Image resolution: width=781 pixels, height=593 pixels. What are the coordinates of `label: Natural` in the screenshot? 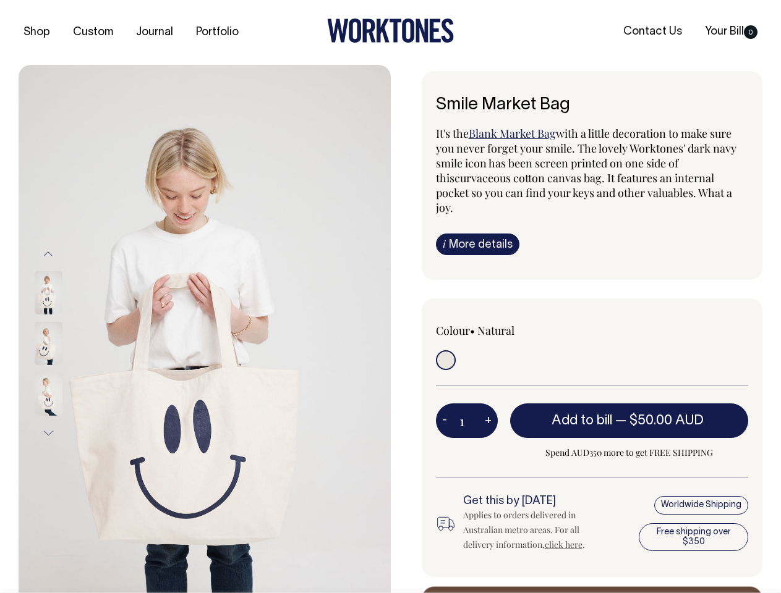 It's located at (496, 331).